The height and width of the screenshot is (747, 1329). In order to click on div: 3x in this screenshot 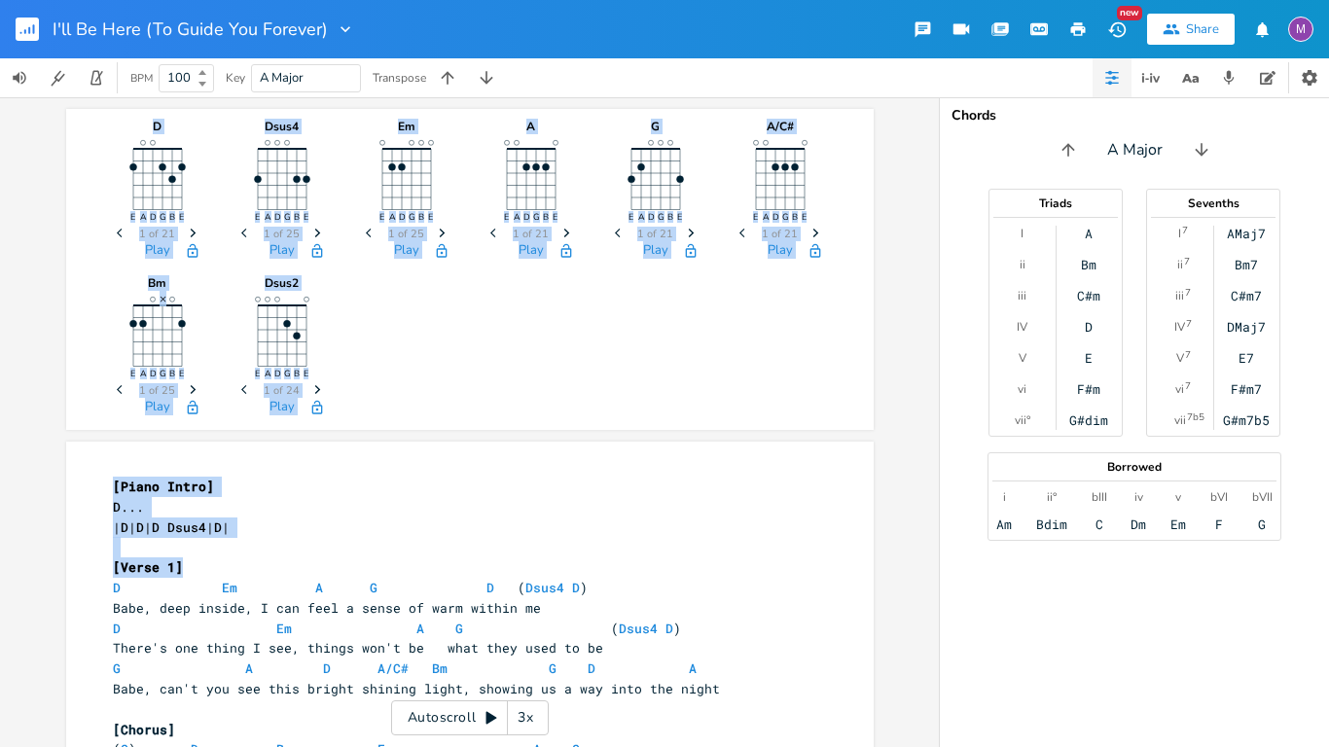, I will do `click(525, 718)`.